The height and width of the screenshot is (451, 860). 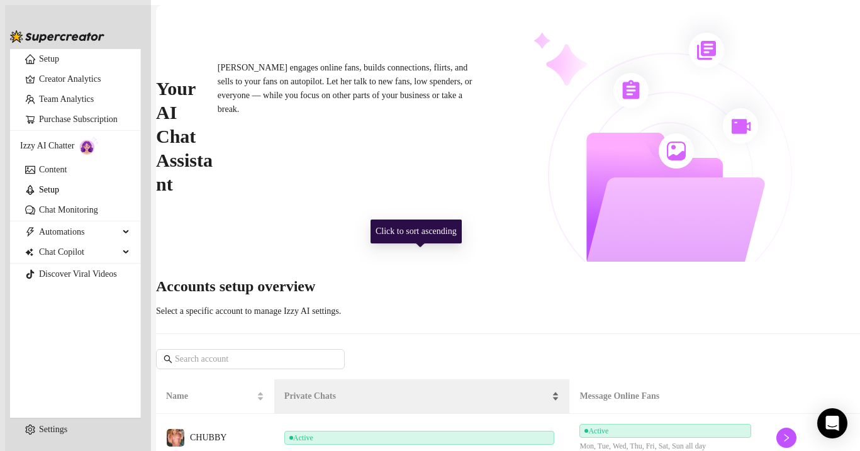 What do you see at coordinates (248, 311) in the screenshot?
I see `span: Select a specific account to manage Izzy AI settings.` at bounding box center [248, 311].